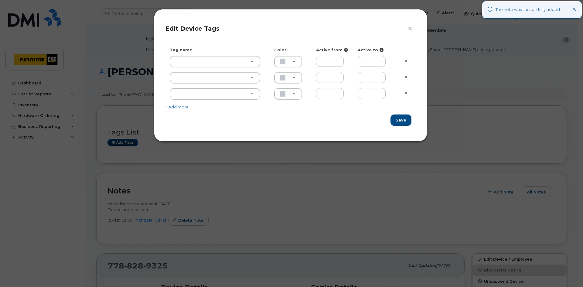 The image size is (583, 287). I want to click on div: Color, so click(291, 50).